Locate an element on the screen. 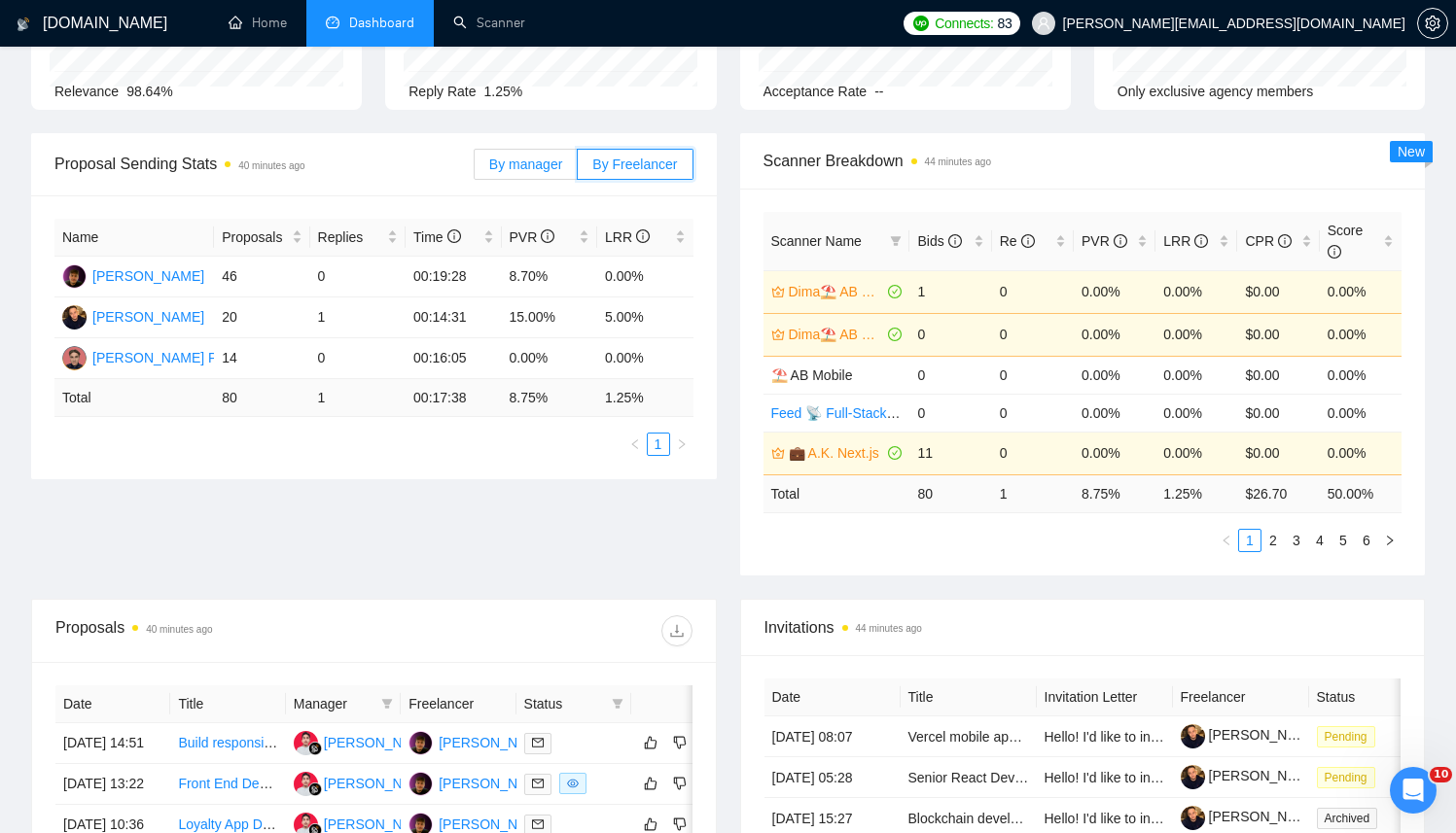  span: 1.25% is located at coordinates (504, 92).